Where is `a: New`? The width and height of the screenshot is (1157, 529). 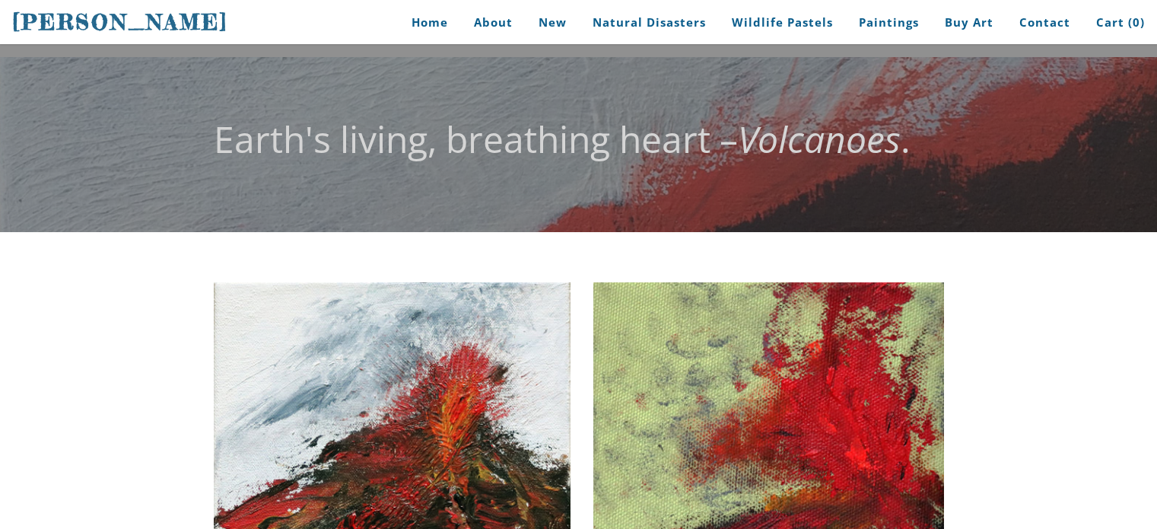
a: New is located at coordinates (552, 22).